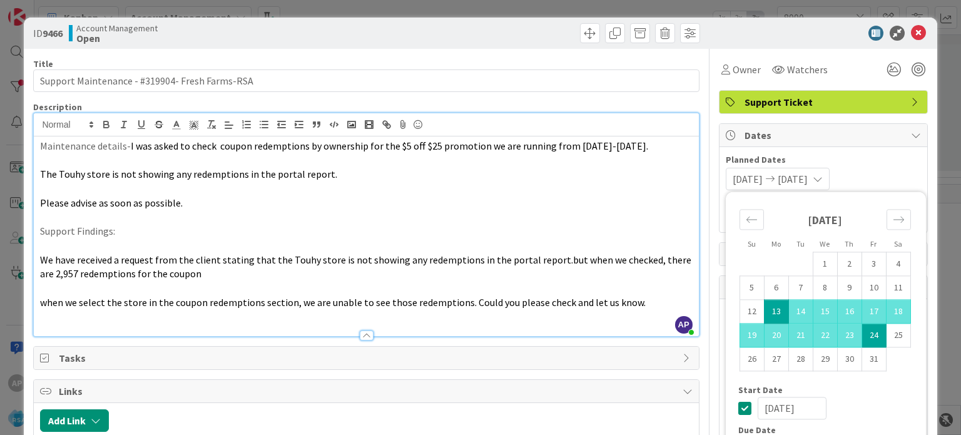 The width and height of the screenshot is (961, 435). I want to click on td: Selected as end date. Friday, 10/24/2025 12:00 PM, so click(873, 335).